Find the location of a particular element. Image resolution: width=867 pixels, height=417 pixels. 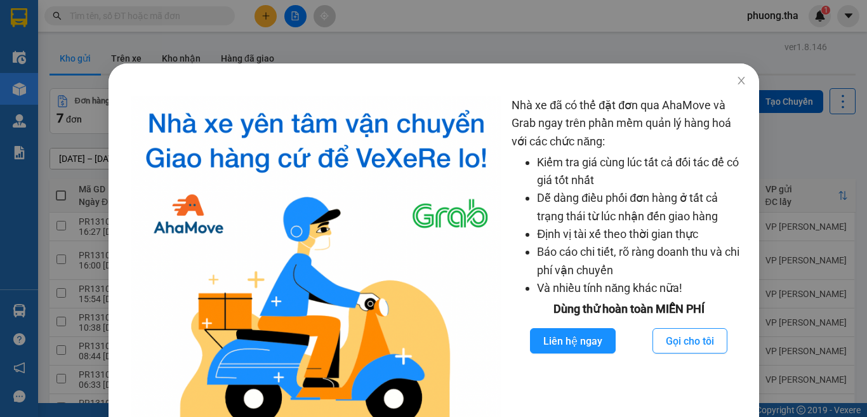

li: Báo cáo chi tiết, rõ ràng doanh thu và chi phí vận chuyển is located at coordinates (641, 261).